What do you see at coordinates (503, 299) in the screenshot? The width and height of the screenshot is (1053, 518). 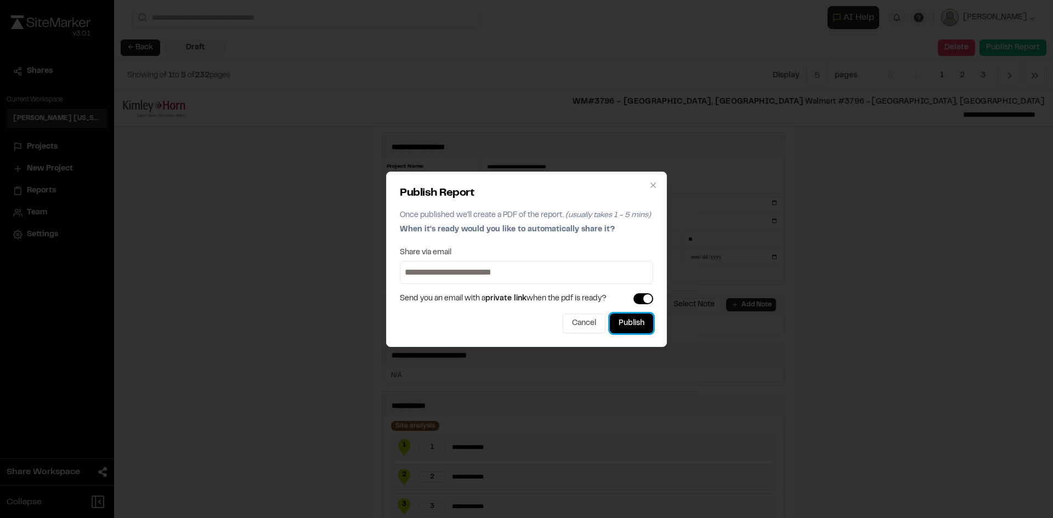 I see `span: Send you an email with a when the pdf is ready?` at bounding box center [503, 299].